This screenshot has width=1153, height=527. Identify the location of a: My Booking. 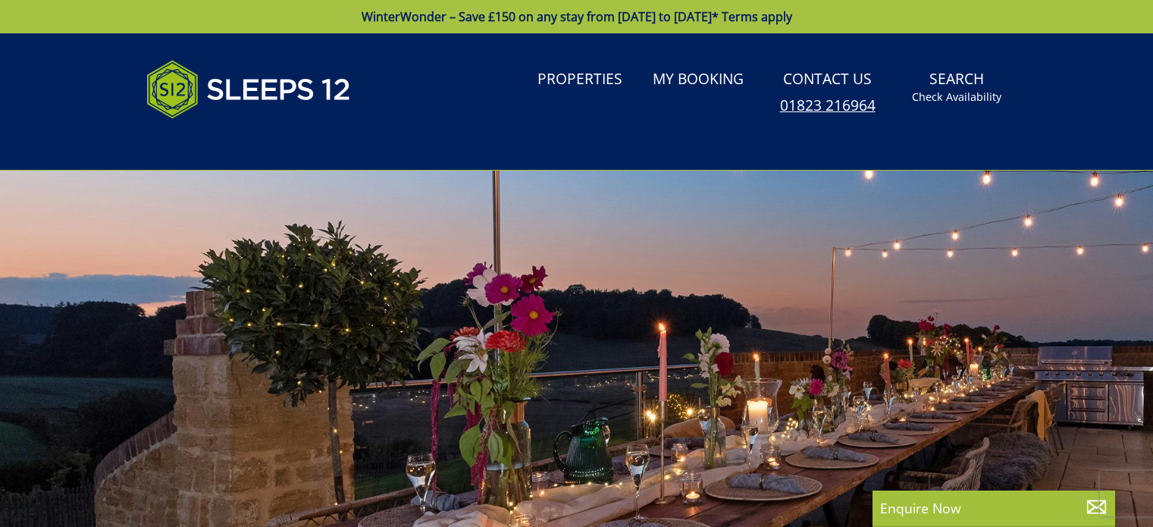
(698, 80).